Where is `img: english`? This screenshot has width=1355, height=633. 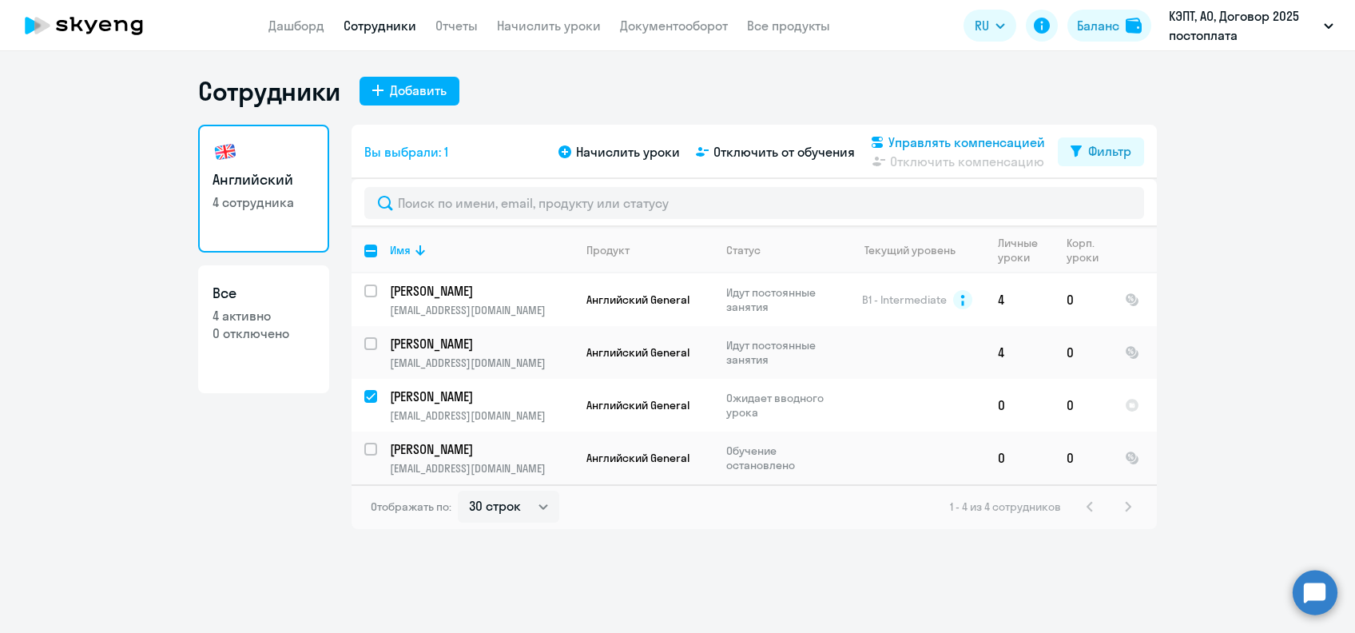
img: english is located at coordinates (225, 152).